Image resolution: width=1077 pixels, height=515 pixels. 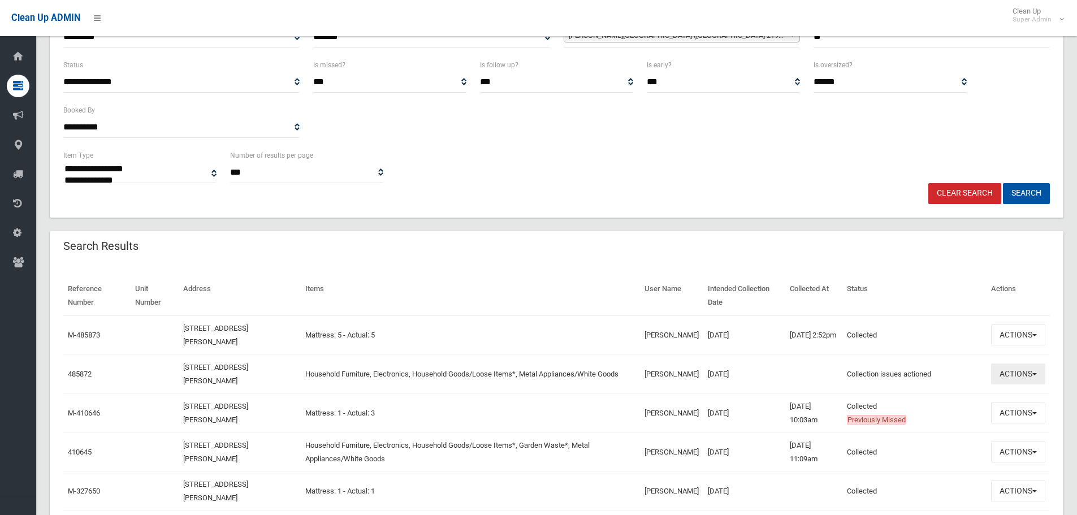 I want to click on a: 485872, so click(x=80, y=374).